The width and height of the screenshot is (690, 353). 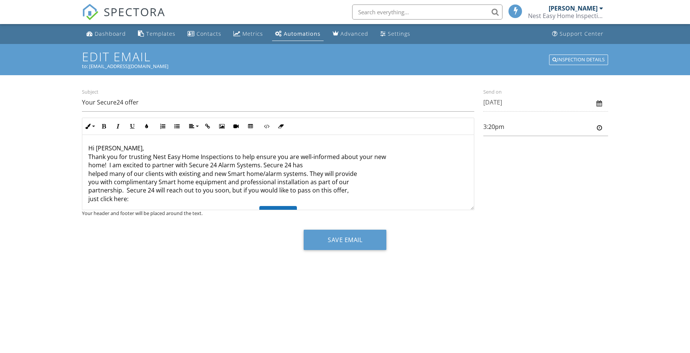 I want to click on button: Italic (Ctrl+I), so click(x=118, y=126).